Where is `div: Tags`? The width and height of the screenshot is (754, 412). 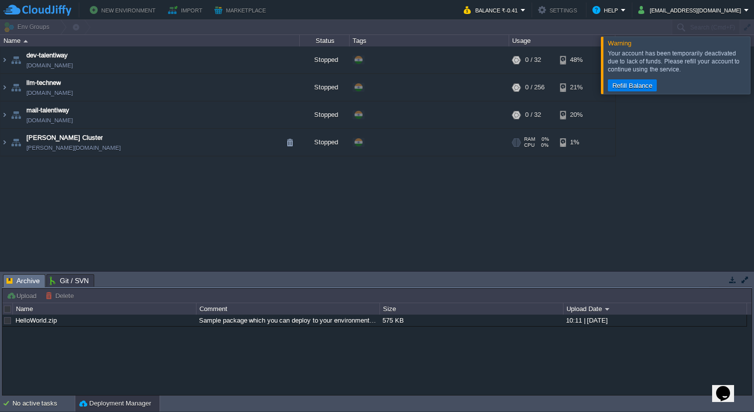 div: Tags is located at coordinates (429, 40).